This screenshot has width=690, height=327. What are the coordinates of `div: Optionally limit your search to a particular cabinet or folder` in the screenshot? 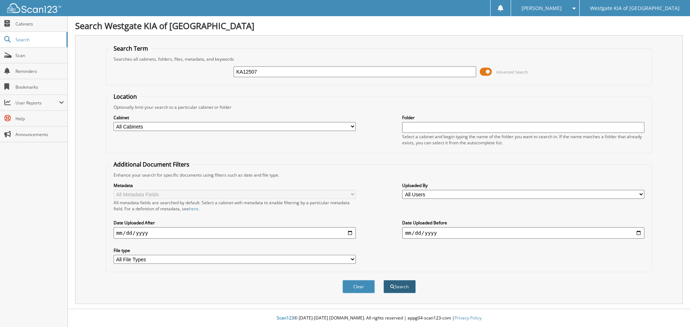 It's located at (379, 107).